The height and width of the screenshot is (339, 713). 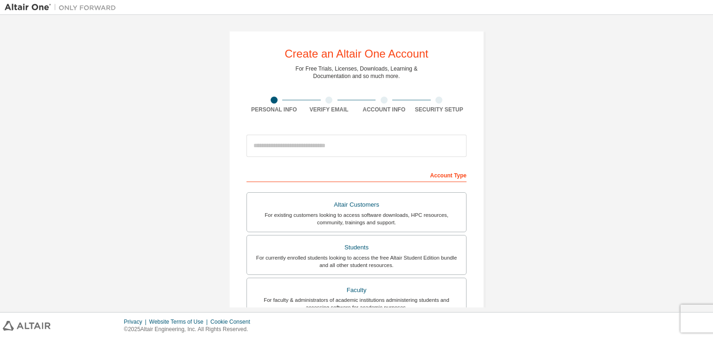 I want to click on div: Website Terms of Use, so click(x=180, y=322).